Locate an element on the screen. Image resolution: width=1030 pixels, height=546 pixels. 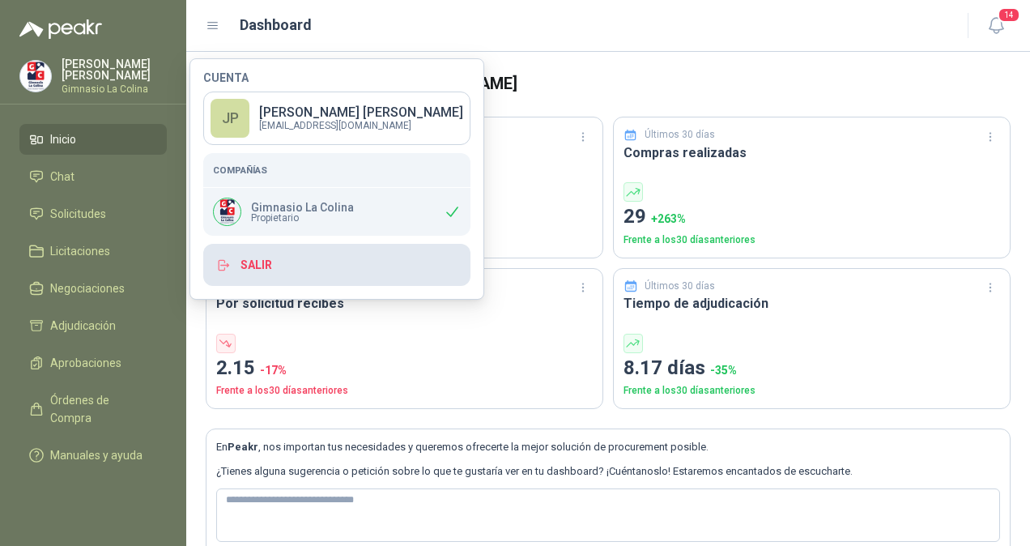
p: 29 is located at coordinates (812, 217).